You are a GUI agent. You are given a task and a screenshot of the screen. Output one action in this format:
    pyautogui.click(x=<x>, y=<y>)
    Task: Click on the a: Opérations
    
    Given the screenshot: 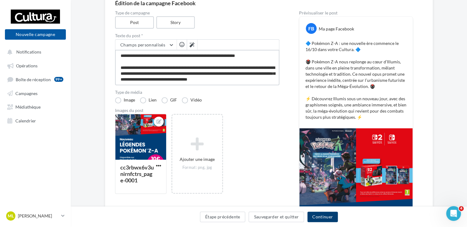 What is the action you would take?
    pyautogui.click(x=35, y=65)
    